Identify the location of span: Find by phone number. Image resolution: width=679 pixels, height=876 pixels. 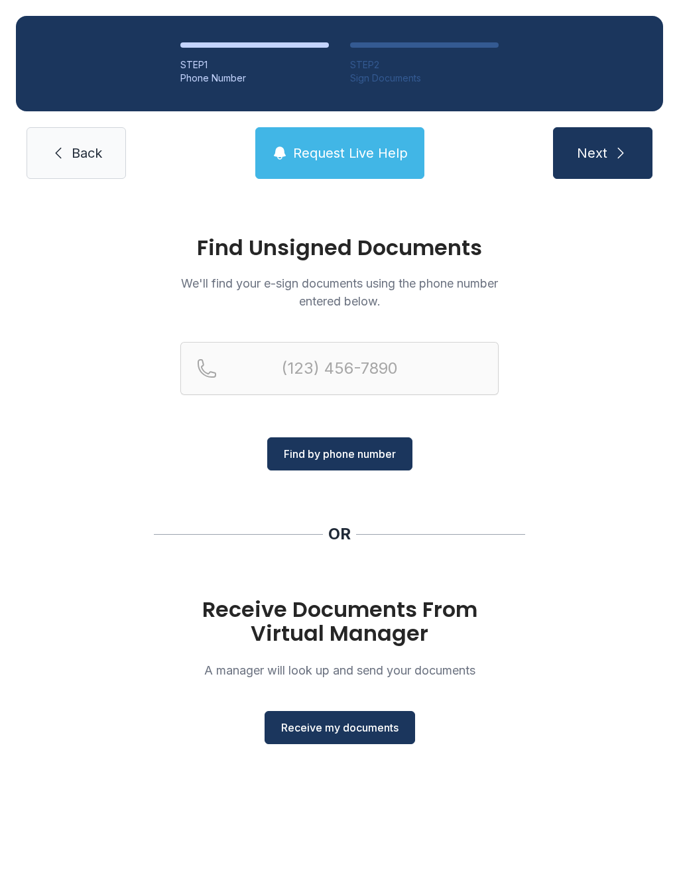
(339, 454).